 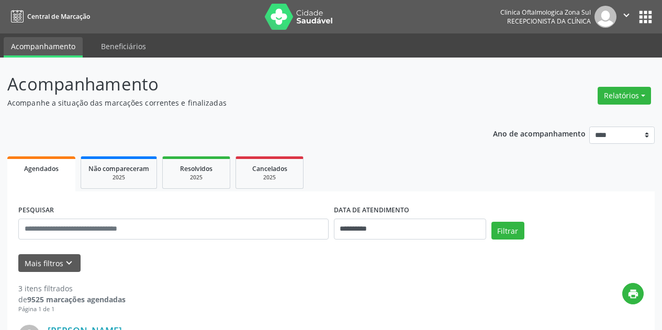 I want to click on button: Filtrar, so click(x=508, y=231).